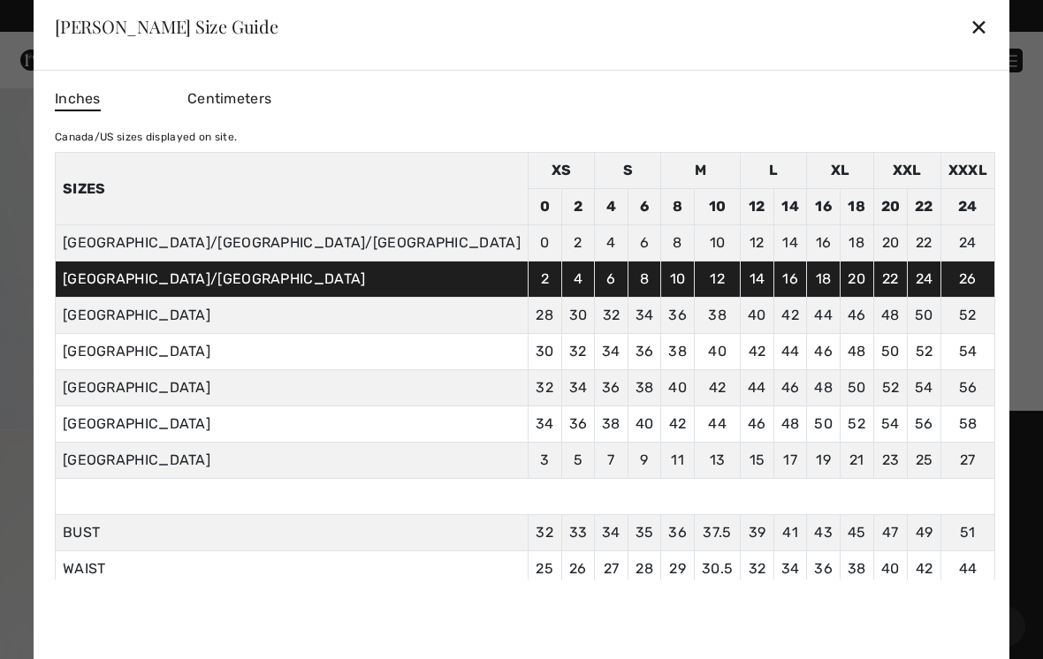  I want to click on span: 41, so click(790, 532).